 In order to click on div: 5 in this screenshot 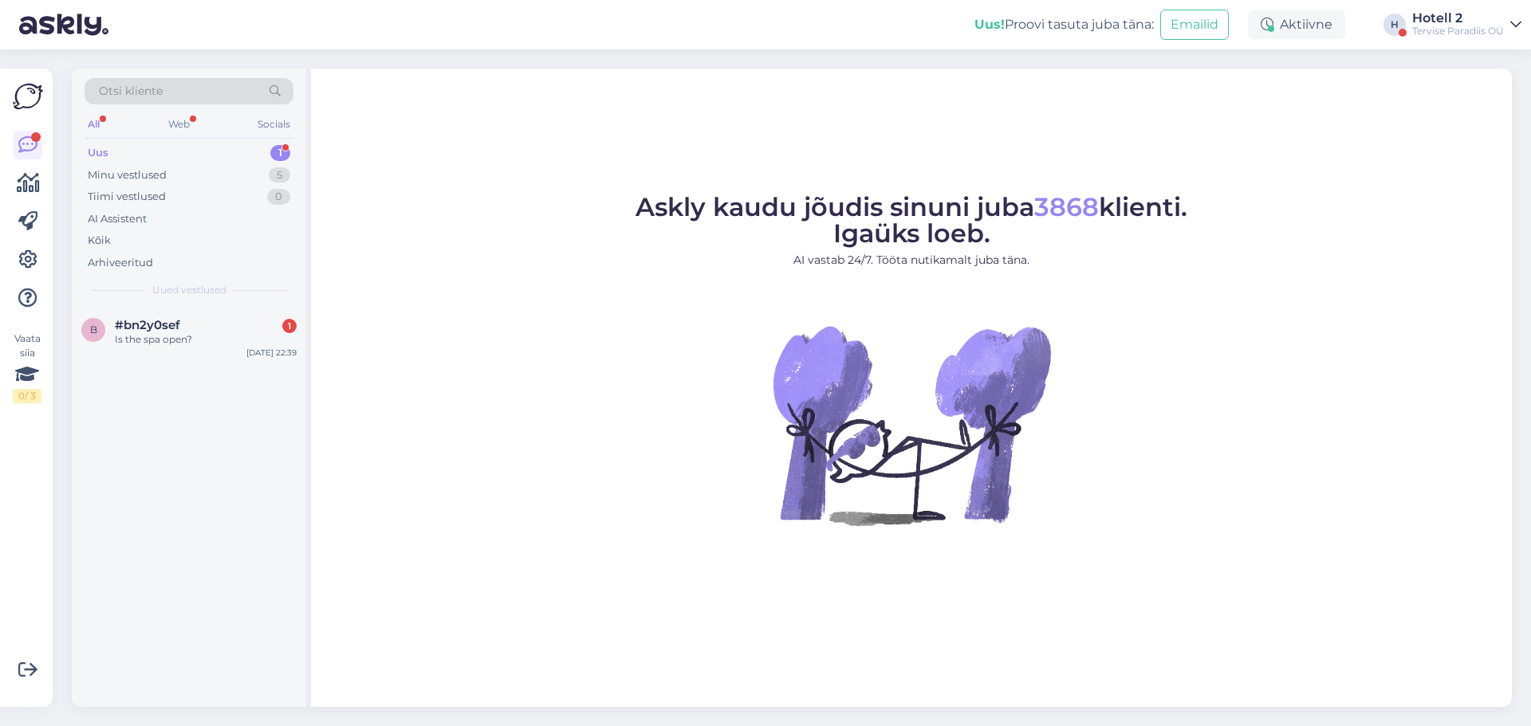, I will do `click(279, 175)`.